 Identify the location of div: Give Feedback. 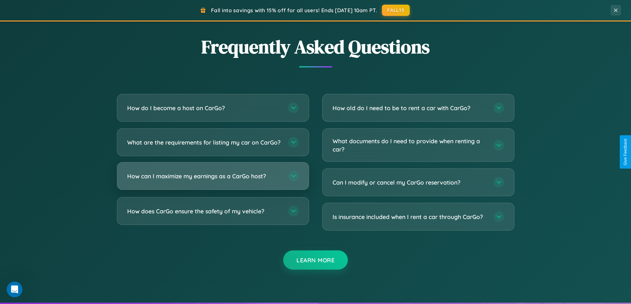
(625, 152).